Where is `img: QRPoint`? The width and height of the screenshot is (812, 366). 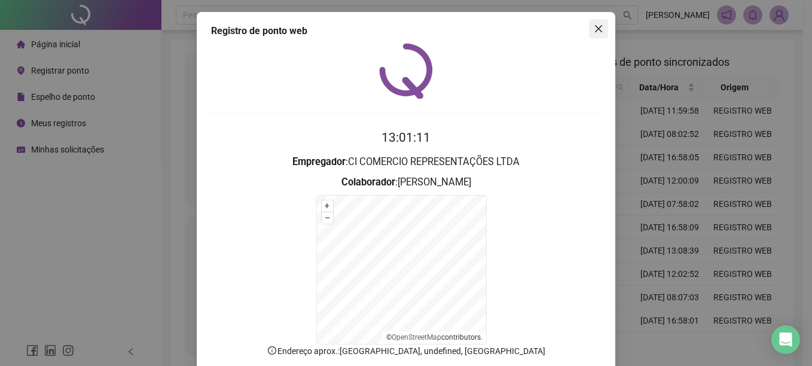 img: QRPoint is located at coordinates (406, 71).